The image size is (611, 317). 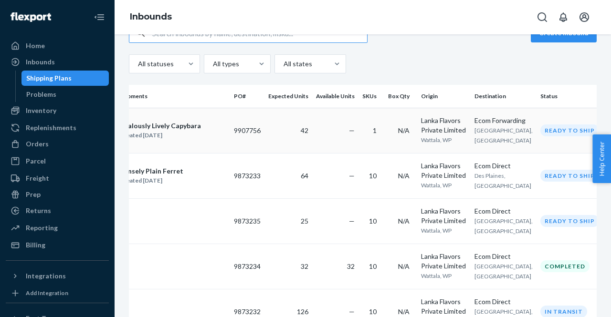 I want to click on button: Close Navigation, so click(x=99, y=17).